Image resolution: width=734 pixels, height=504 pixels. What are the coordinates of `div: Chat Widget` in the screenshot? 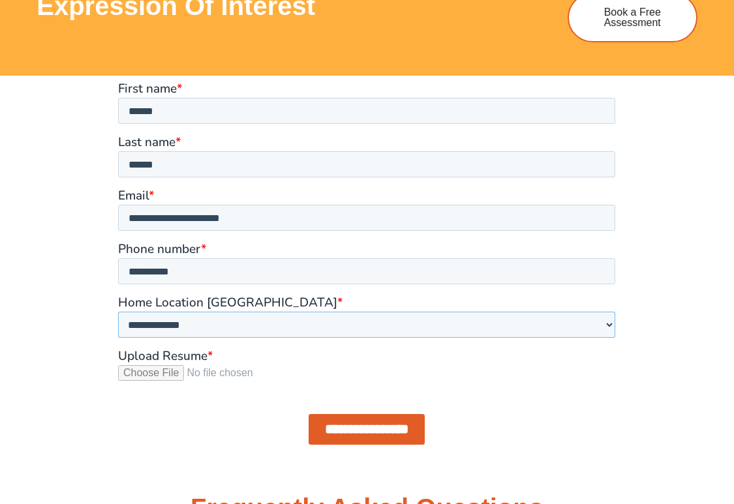 It's located at (622, 431).